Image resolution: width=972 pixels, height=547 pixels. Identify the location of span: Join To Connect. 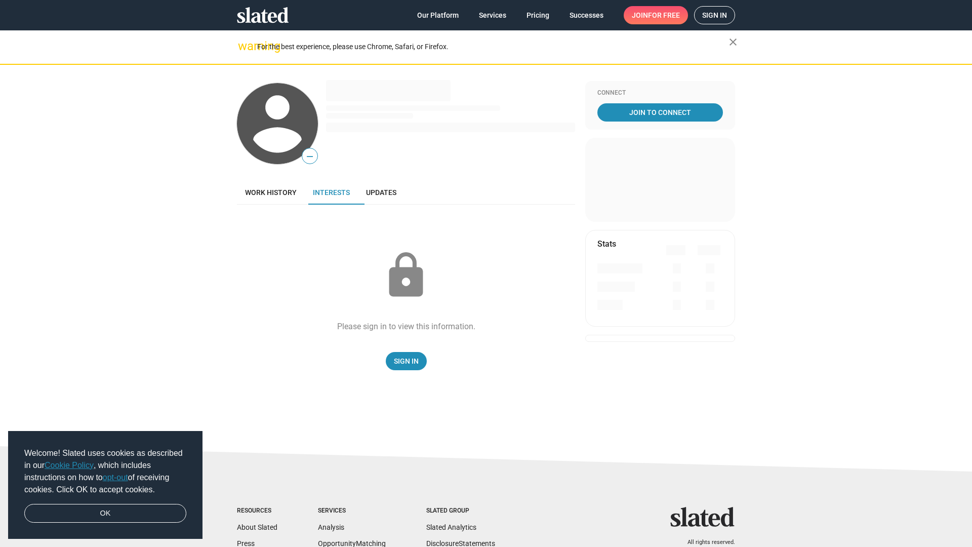
(660, 112).